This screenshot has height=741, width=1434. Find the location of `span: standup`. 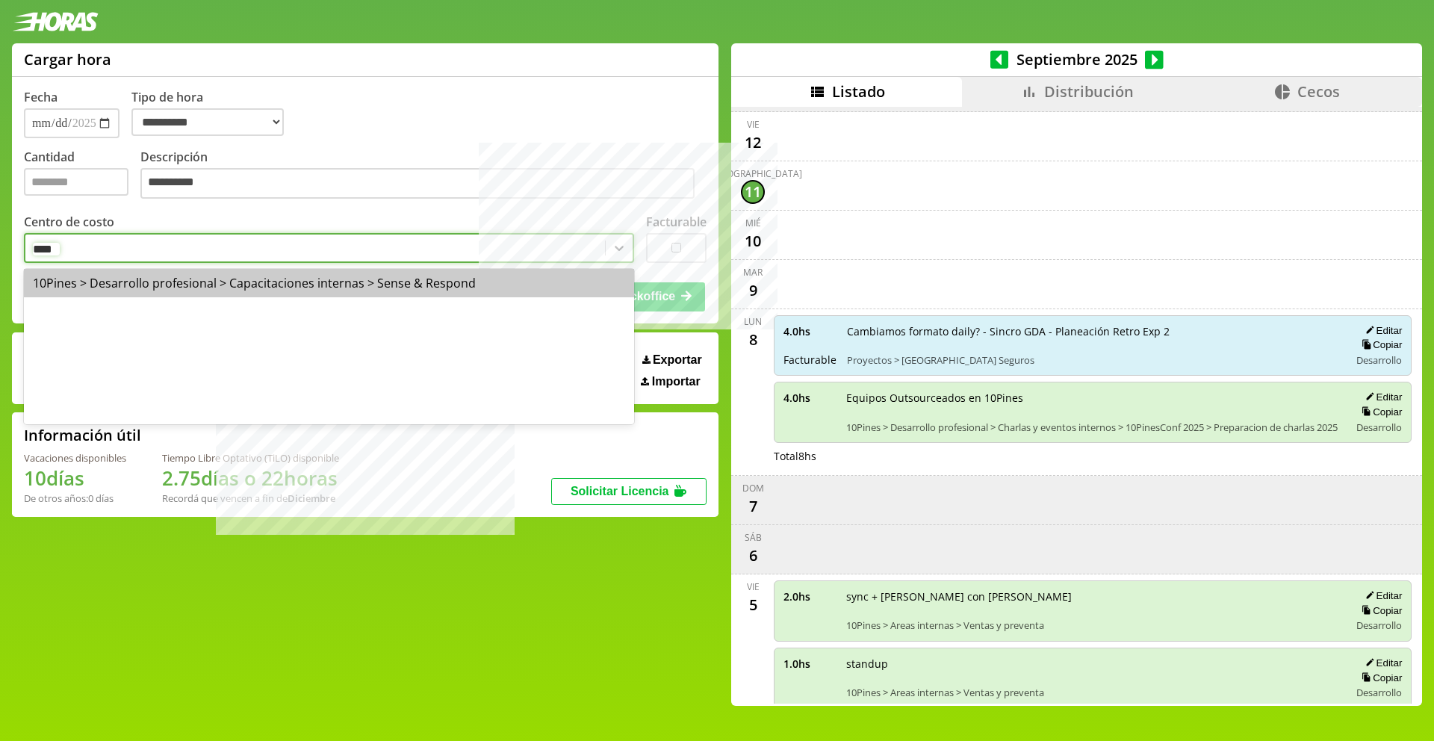

span: standup is located at coordinates (1093, 663).